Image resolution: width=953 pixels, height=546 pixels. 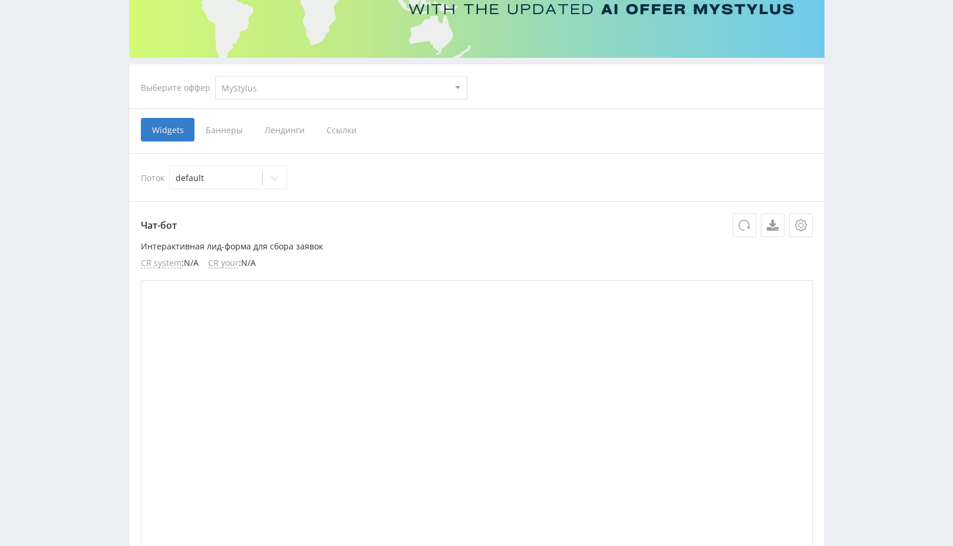 I want to click on span: Лендинги, so click(x=284, y=130).